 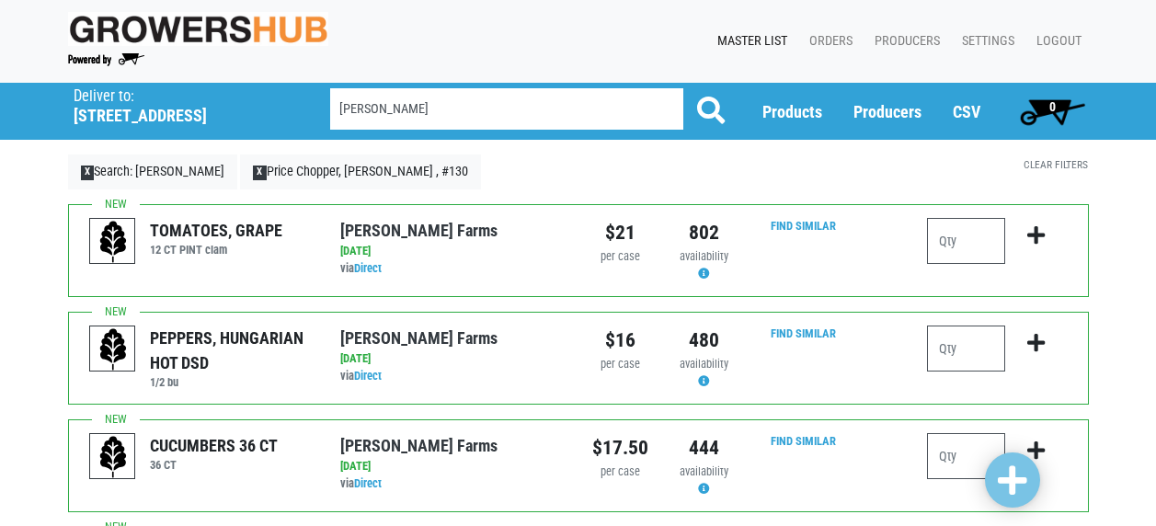 What do you see at coordinates (704, 448) in the screenshot?
I see `div: 444` at bounding box center [704, 448].